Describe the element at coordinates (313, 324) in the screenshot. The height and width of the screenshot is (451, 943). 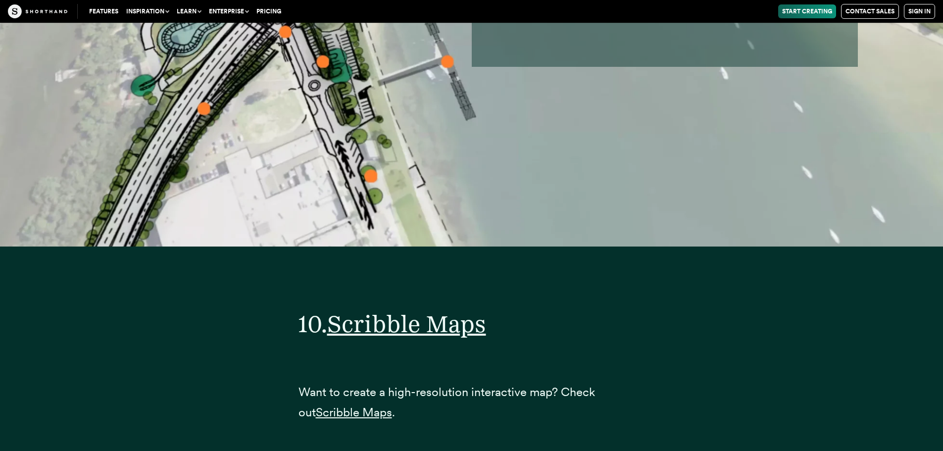
I see `span: 10.` at that location.